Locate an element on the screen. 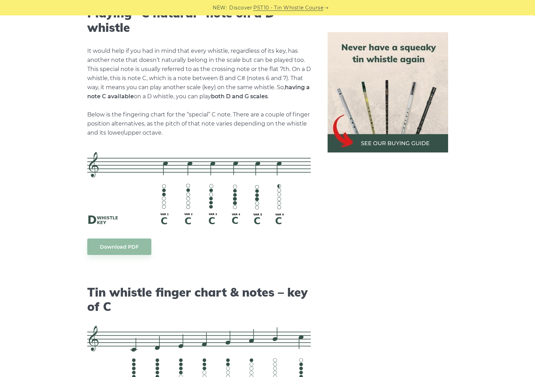 The image size is (535, 377). a: PST10 - Tin Whistle Course is located at coordinates (288, 8).